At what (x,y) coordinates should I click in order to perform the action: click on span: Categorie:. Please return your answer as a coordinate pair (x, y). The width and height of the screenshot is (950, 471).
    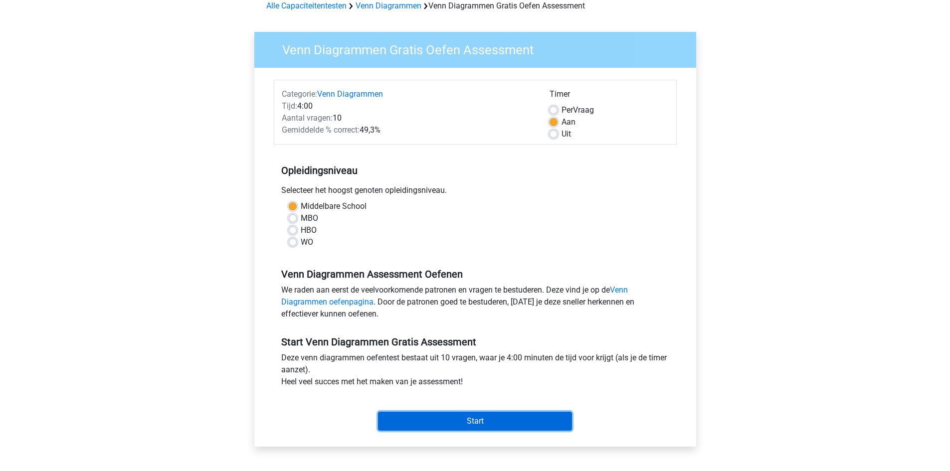
    Looking at the image, I should click on (299, 94).